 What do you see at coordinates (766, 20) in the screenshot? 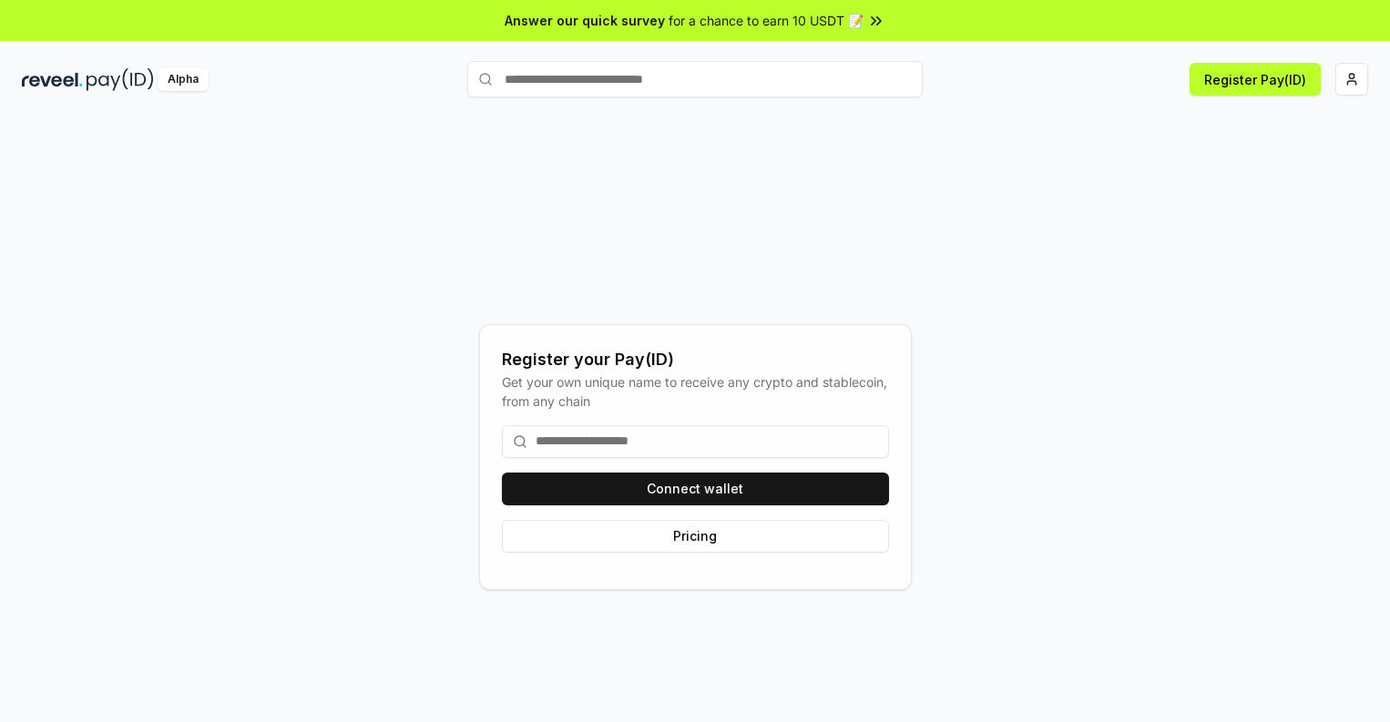
I see `span: for a chance to earn 10 USDT 📝` at bounding box center [766, 20].